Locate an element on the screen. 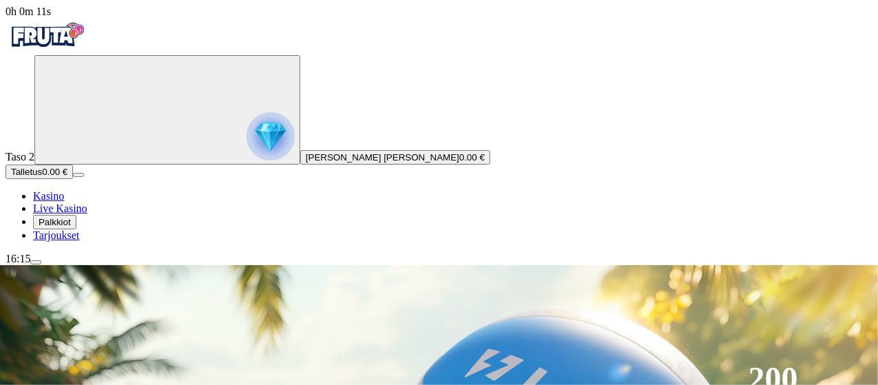 This screenshot has width=878, height=385. a: diamond iconKasino is located at coordinates (48, 195).